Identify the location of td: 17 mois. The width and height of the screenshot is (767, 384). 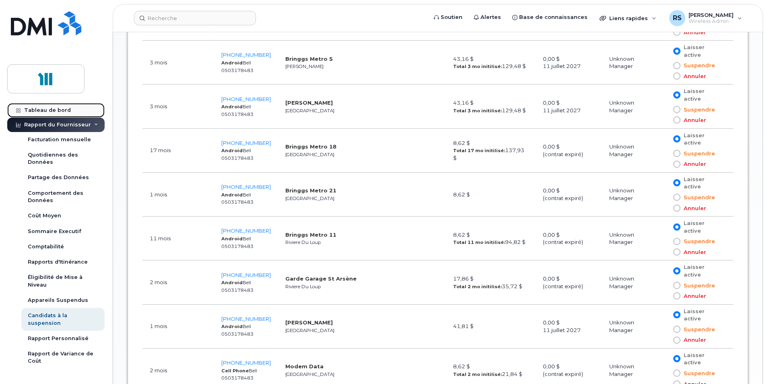
(178, 150).